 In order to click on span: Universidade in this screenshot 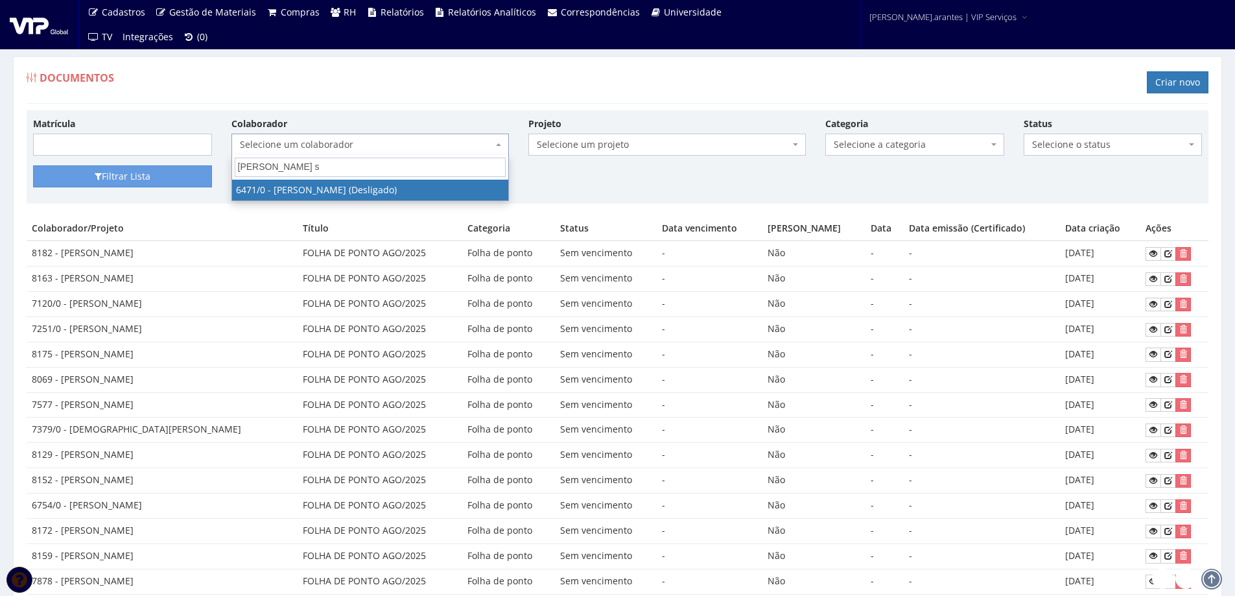, I will do `click(692, 12)`.